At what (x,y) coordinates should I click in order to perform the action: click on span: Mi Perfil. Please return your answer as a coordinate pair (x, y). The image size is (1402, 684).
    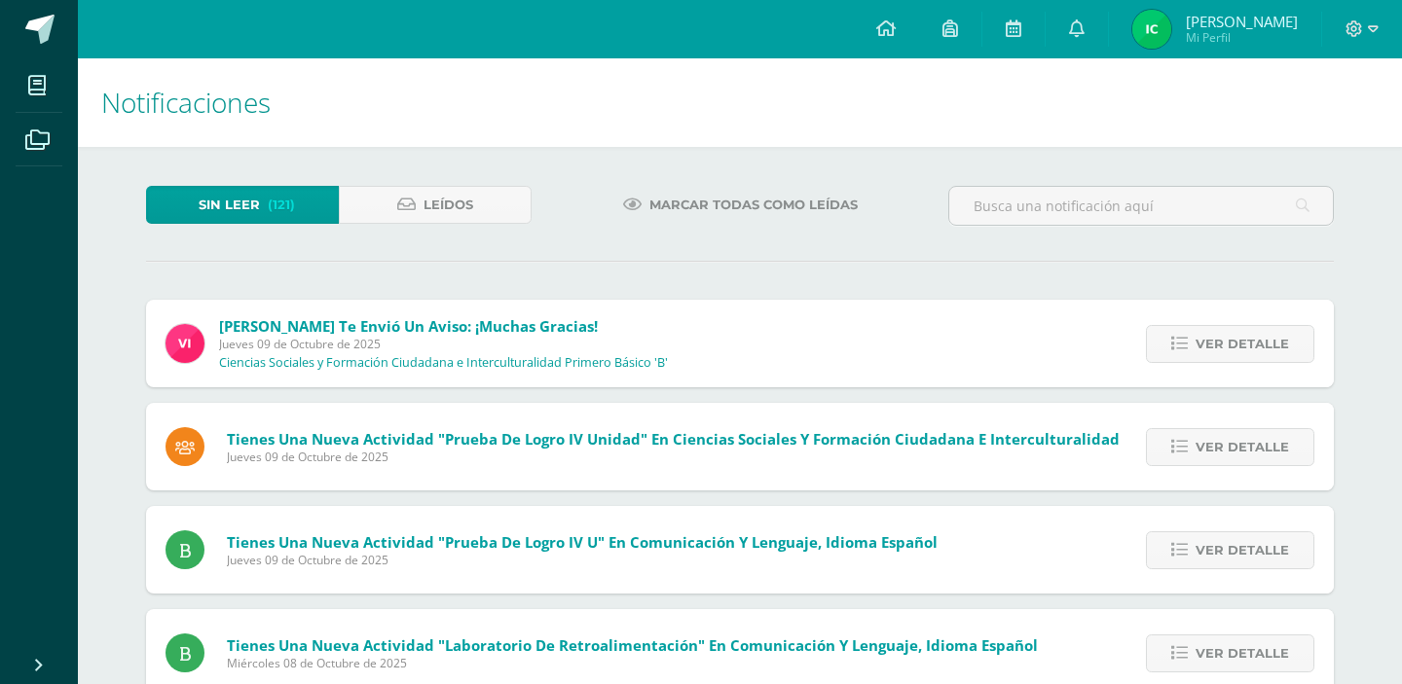
    Looking at the image, I should click on (1241, 37).